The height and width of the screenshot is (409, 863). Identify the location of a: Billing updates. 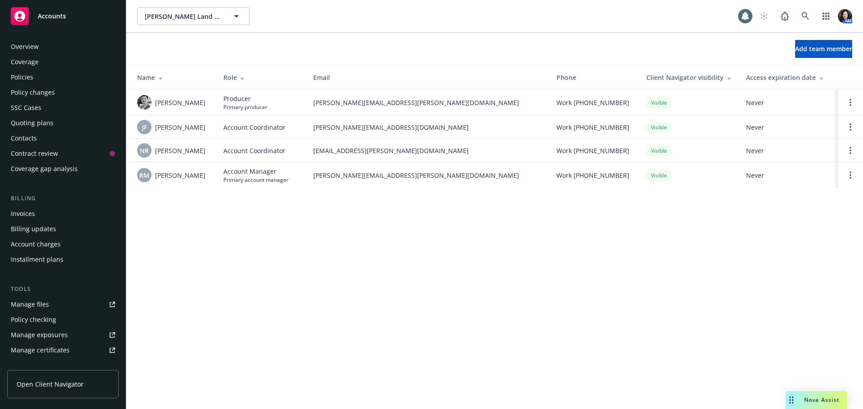
(63, 229).